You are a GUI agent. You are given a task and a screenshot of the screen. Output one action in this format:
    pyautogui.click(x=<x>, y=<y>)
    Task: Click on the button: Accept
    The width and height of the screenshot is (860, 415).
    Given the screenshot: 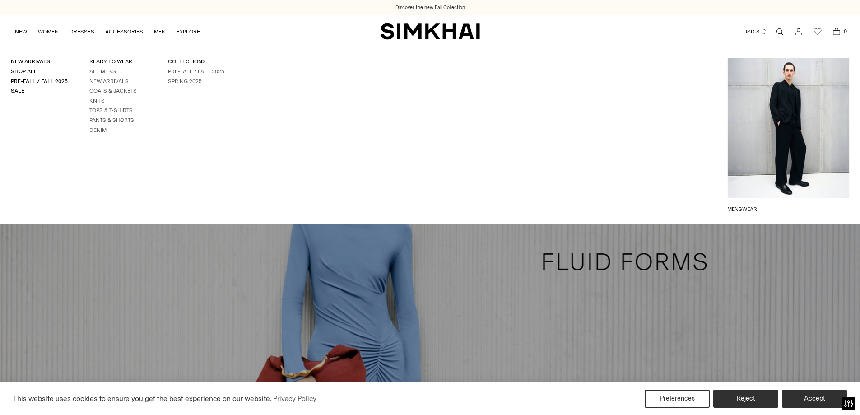 What is the action you would take?
    pyautogui.click(x=815, y=399)
    